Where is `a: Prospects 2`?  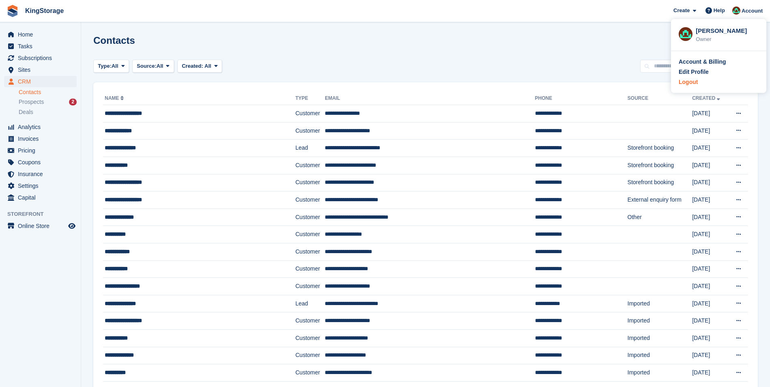
a: Prospects 2 is located at coordinates (48, 102).